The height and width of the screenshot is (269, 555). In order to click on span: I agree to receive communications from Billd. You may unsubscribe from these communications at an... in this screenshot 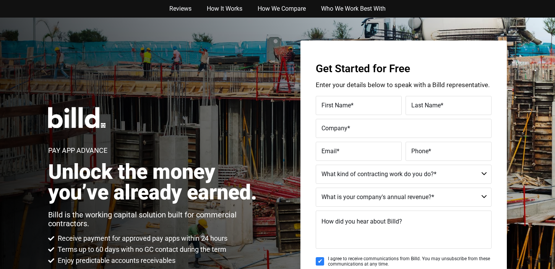, I will do `click(410, 261)`.